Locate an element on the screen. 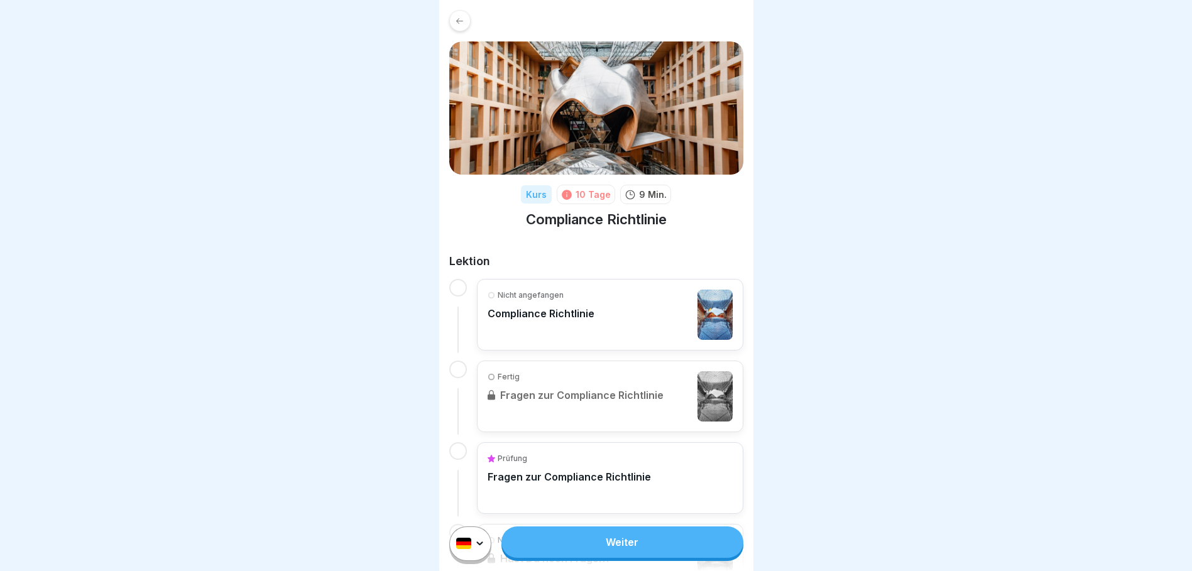  h1: Compliance Richtlinie is located at coordinates (596, 219).